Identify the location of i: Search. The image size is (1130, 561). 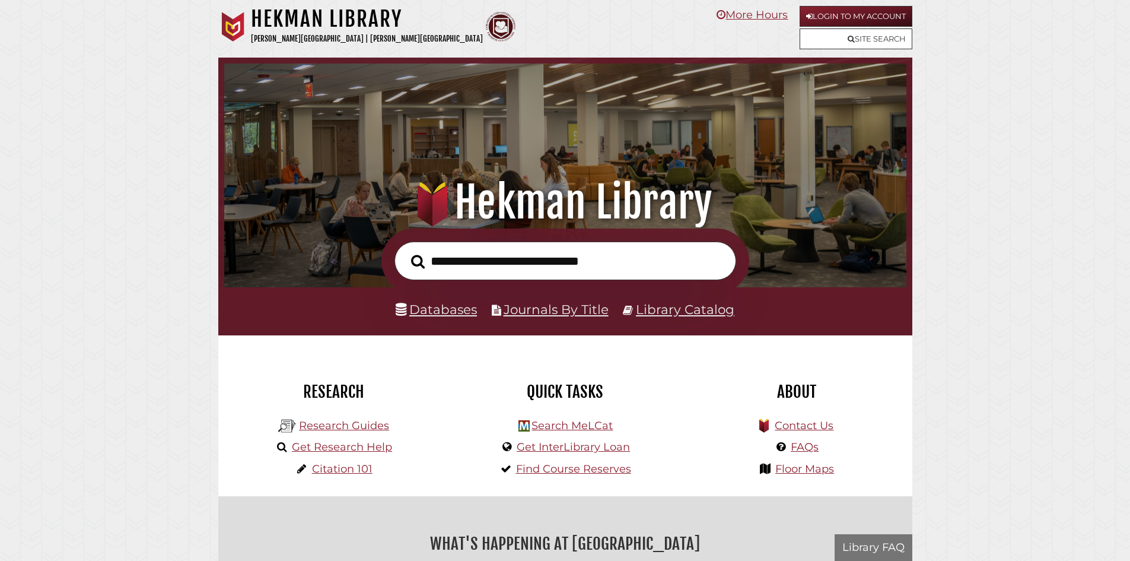
(418, 261).